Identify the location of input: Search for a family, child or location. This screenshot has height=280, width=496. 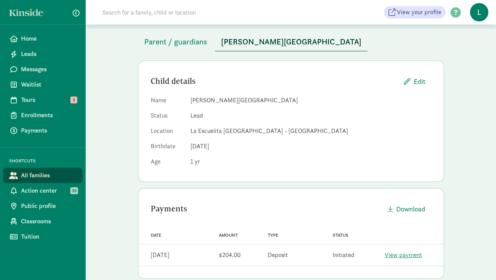
(205, 12).